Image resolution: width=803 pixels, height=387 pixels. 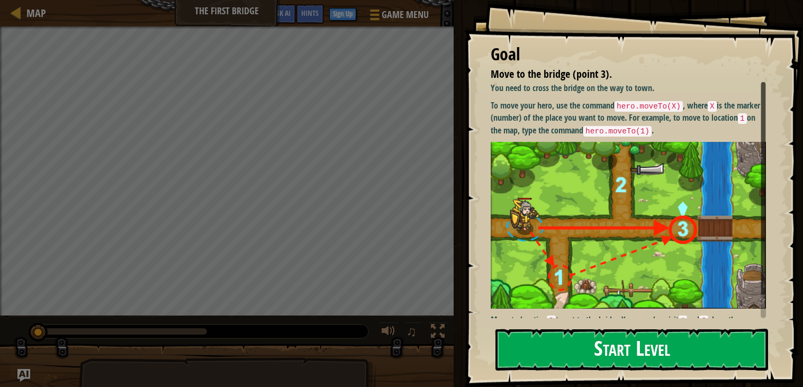 I want to click on button: Sign Up, so click(x=342, y=14).